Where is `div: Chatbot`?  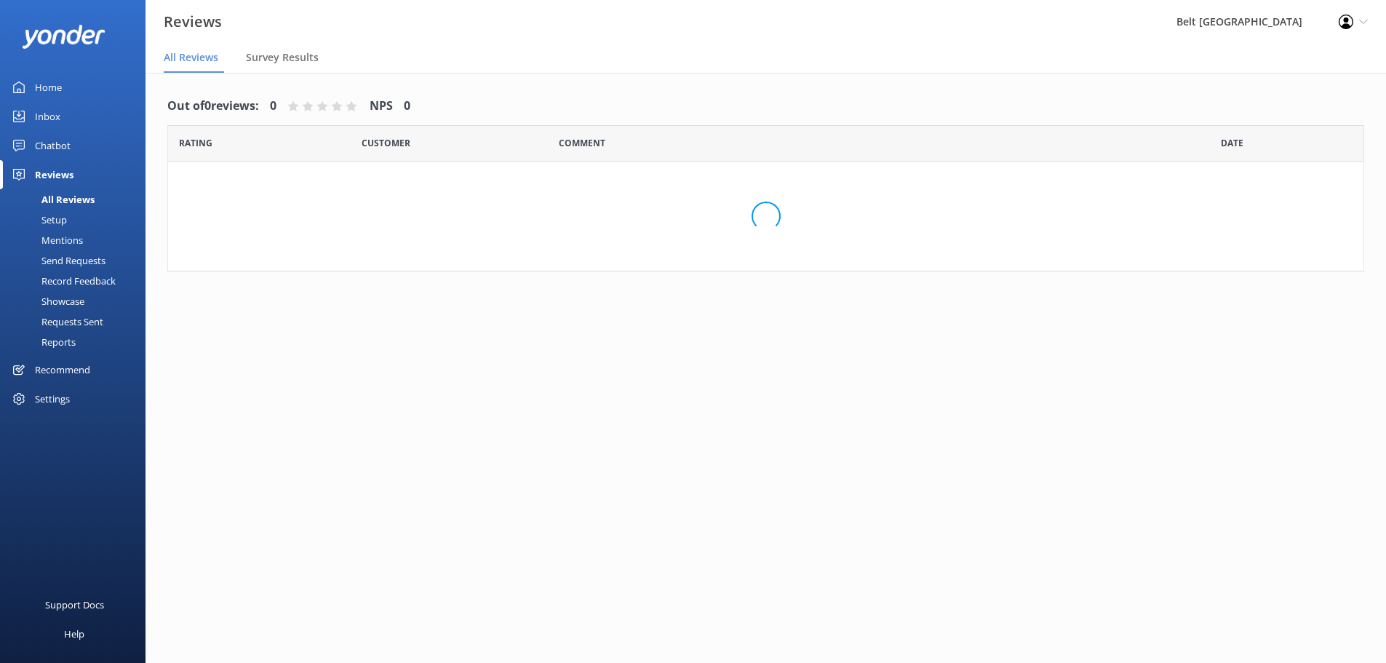 div: Chatbot is located at coordinates (52, 146).